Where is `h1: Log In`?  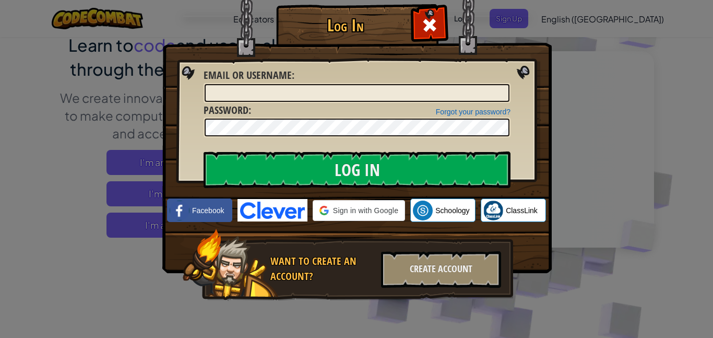
h1: Log In is located at coordinates (345, 25).